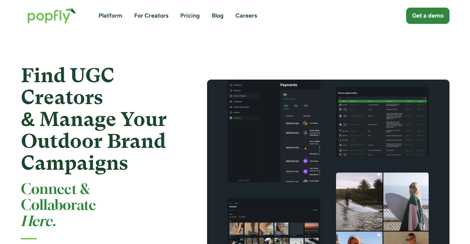  What do you see at coordinates (151, 16) in the screenshot?
I see `a: For Creators` at bounding box center [151, 16].